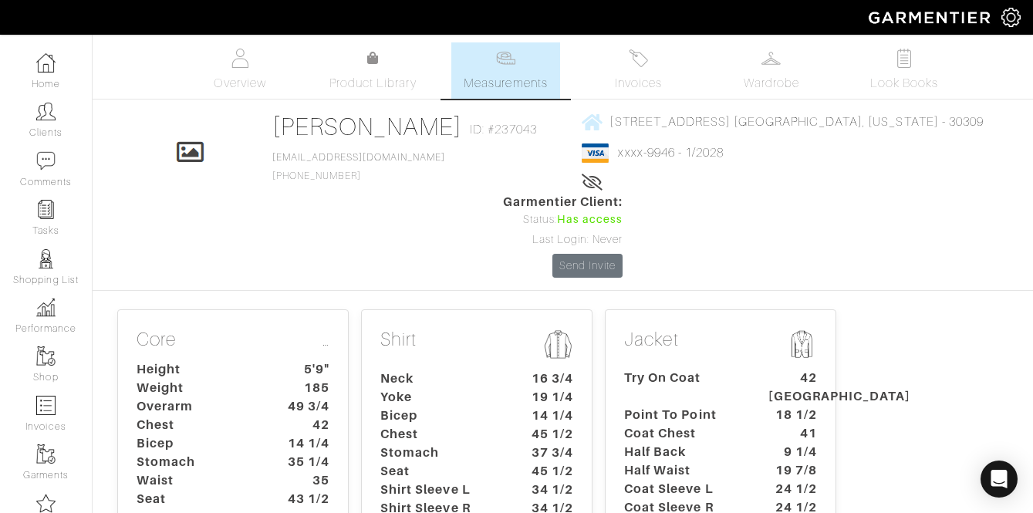 This screenshot has width=1033, height=513. What do you see at coordinates (373, 83) in the screenshot?
I see `span: Product Library` at bounding box center [373, 83].